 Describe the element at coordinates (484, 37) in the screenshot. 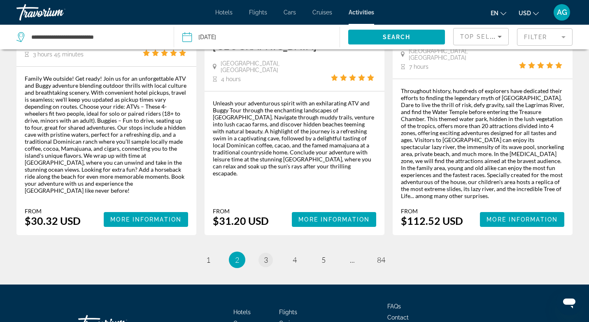

I see `span: Top Sellers` at that location.